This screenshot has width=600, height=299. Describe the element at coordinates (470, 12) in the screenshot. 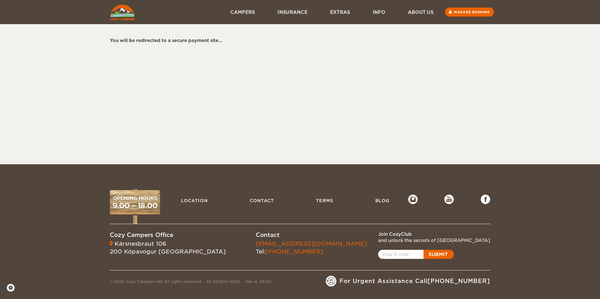

I see `a: Manage booking` at that location.